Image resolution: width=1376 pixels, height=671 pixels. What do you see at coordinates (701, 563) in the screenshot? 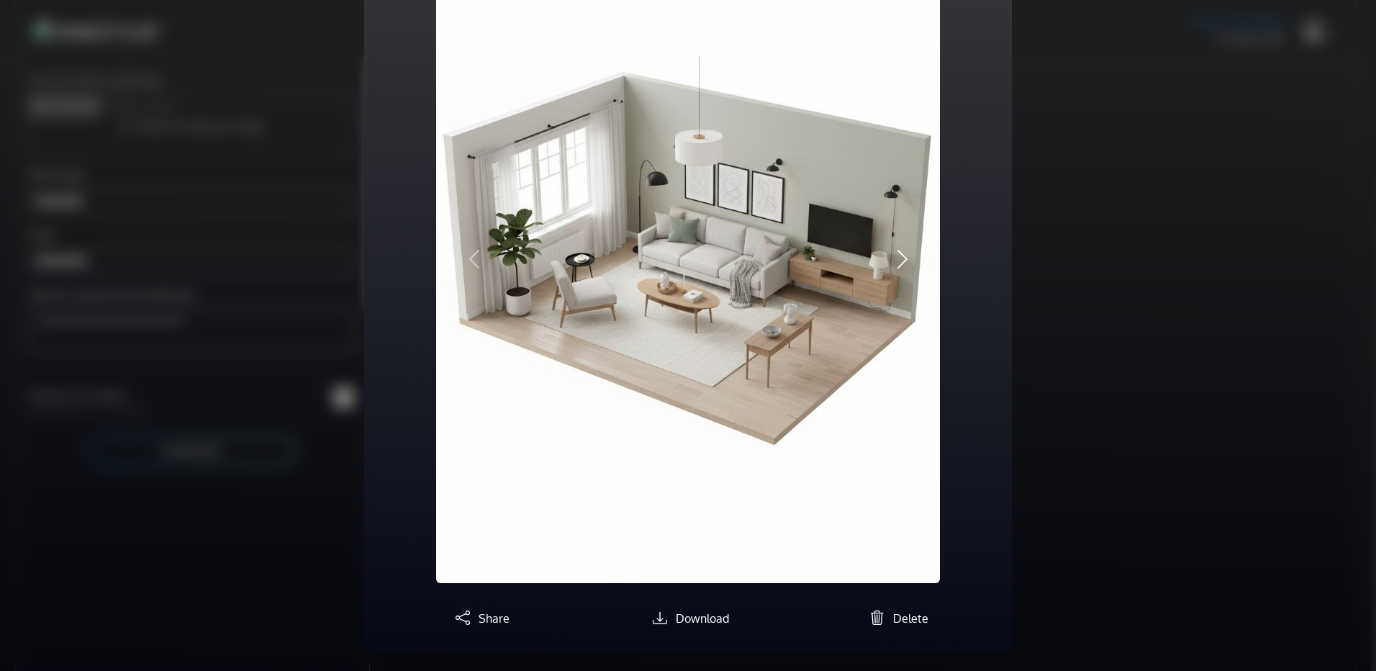
I see `button: Slide 2` at bounding box center [701, 563].